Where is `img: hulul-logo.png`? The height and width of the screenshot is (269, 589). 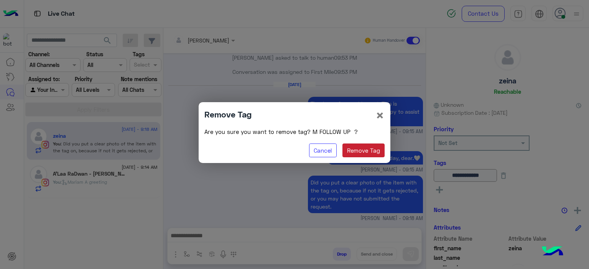 img: hulul-logo.png is located at coordinates (552, 252).